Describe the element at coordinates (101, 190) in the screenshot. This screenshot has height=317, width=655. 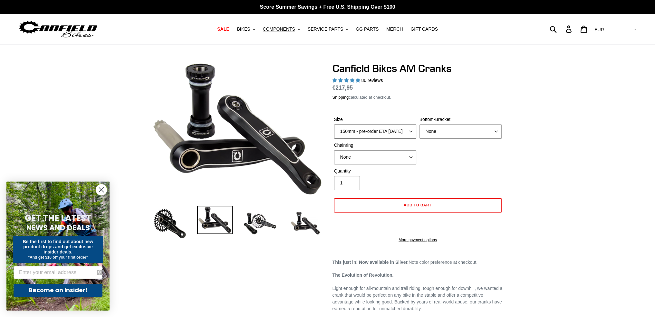
I see `button: Close dialog` at that location.